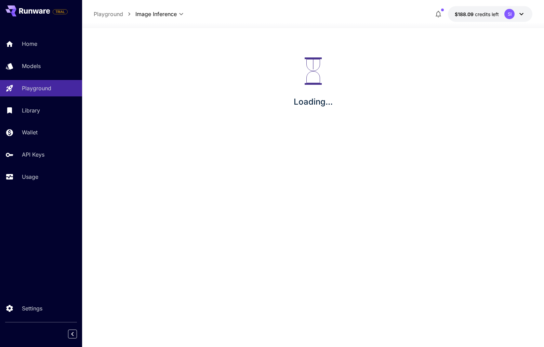 Image resolution: width=544 pixels, height=347 pixels. Describe the element at coordinates (30, 177) in the screenshot. I see `p: Usage` at that location.